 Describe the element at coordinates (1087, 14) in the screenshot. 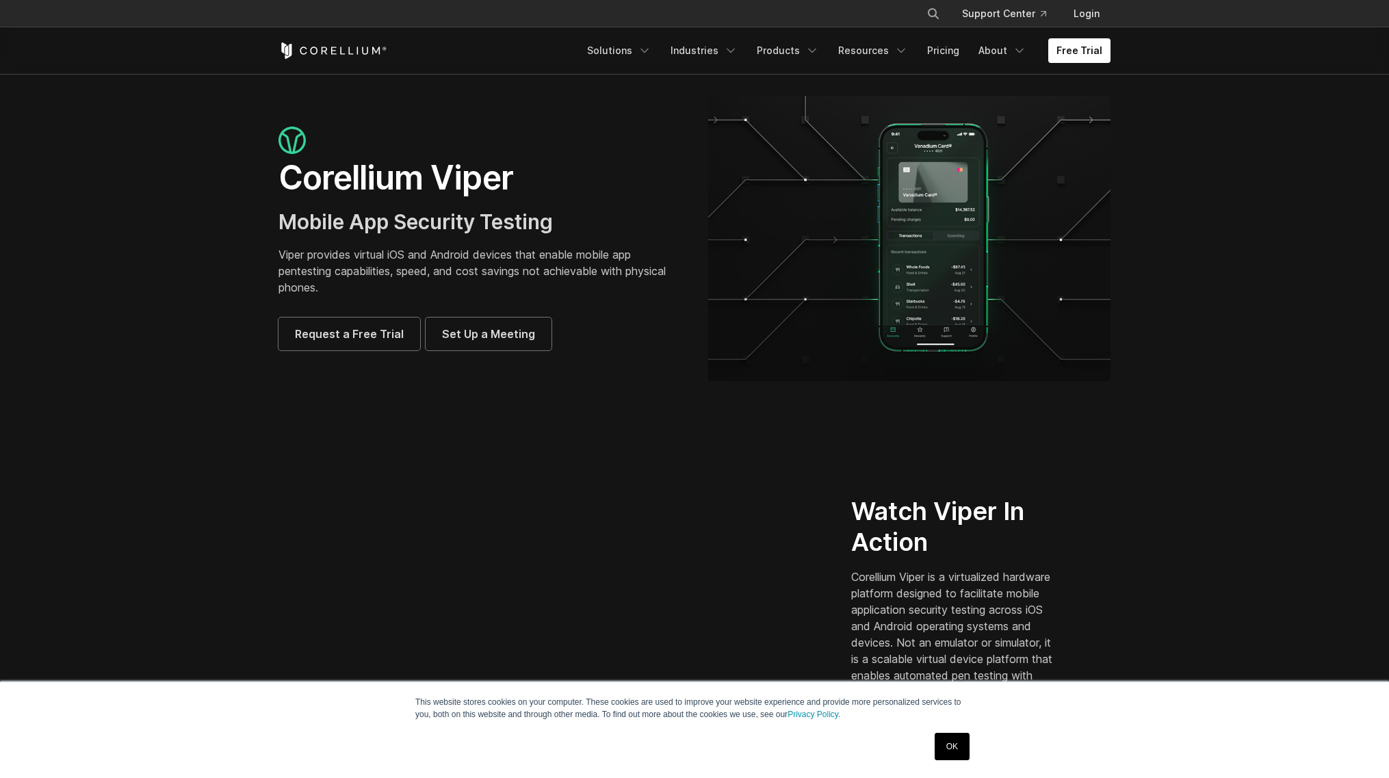

I see `a: Login` at that location.